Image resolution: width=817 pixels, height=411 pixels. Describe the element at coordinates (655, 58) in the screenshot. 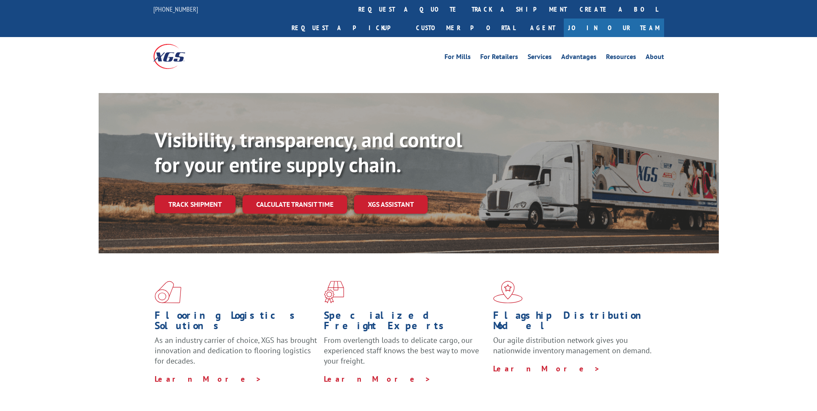

I see `a: About` at that location.